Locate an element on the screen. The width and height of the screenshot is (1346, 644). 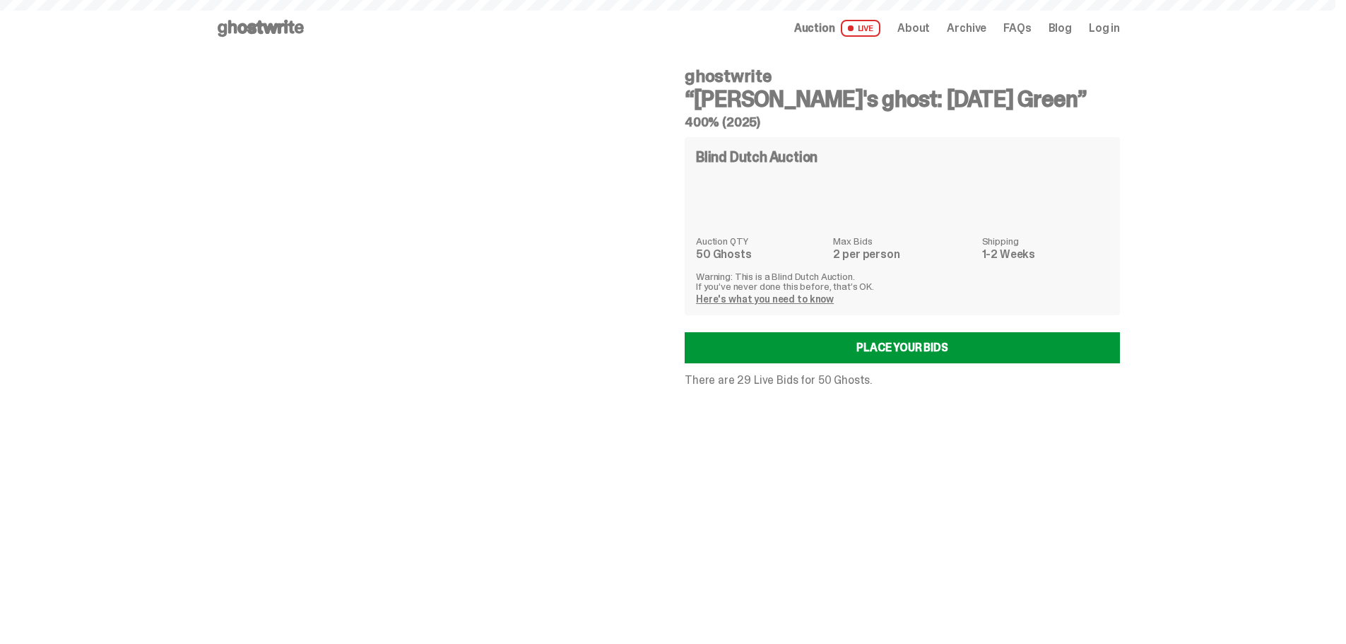
a: FAQs is located at coordinates (1017, 28).